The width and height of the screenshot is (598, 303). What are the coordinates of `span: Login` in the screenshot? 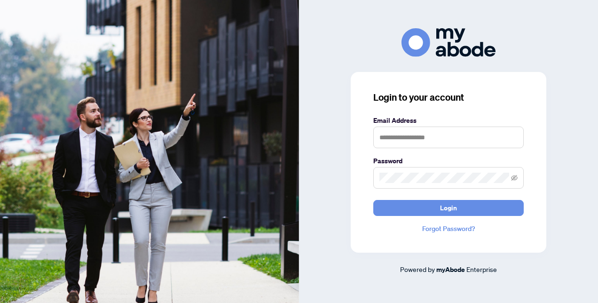 It's located at (449, 208).